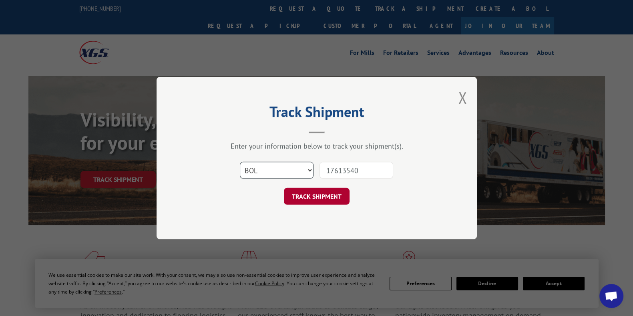 This screenshot has height=316, width=633. What do you see at coordinates (317, 146) in the screenshot?
I see `div: Enter your information below to track your shipment(s).` at bounding box center [317, 146].